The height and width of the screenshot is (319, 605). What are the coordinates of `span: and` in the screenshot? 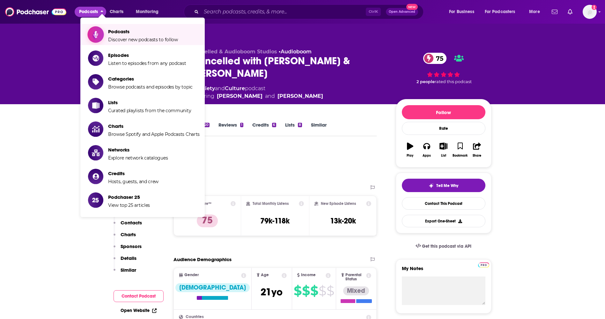 It's located at (270, 96).